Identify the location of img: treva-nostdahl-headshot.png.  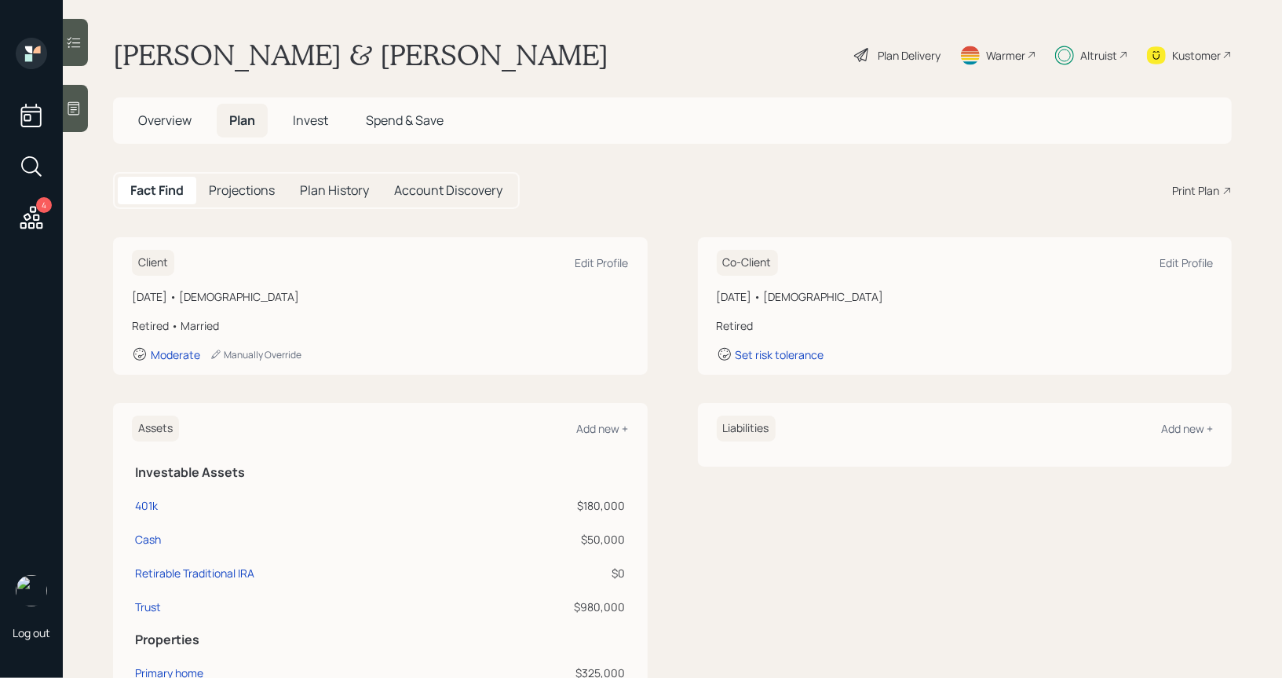
(31, 590).